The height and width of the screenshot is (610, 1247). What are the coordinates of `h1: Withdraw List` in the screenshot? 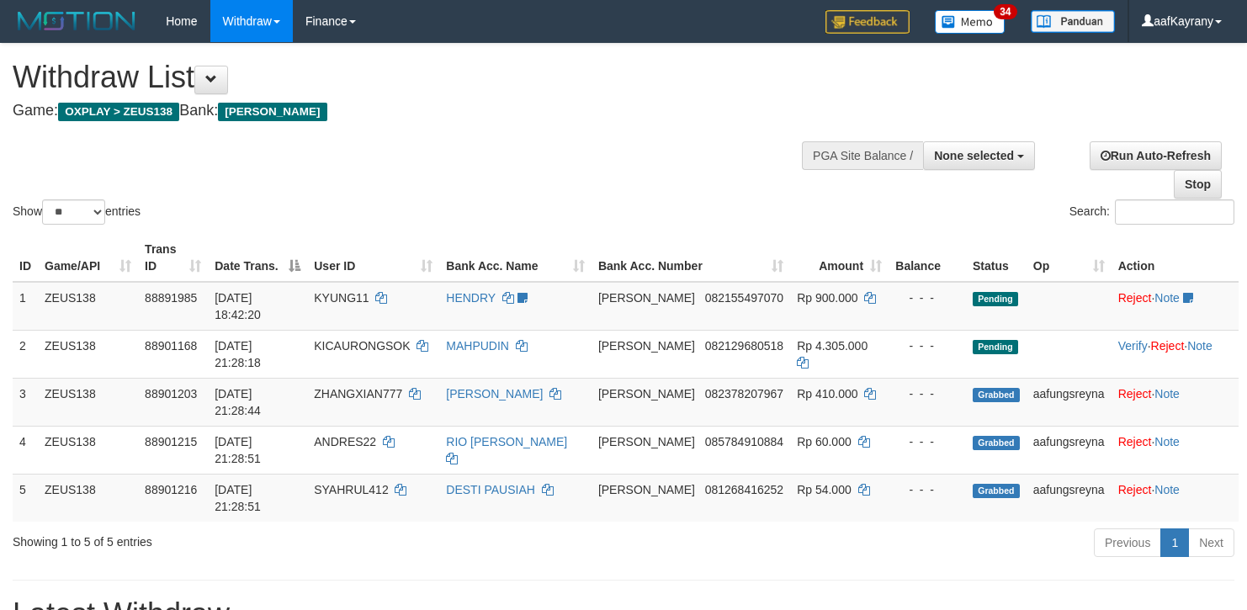 It's located at (413, 77).